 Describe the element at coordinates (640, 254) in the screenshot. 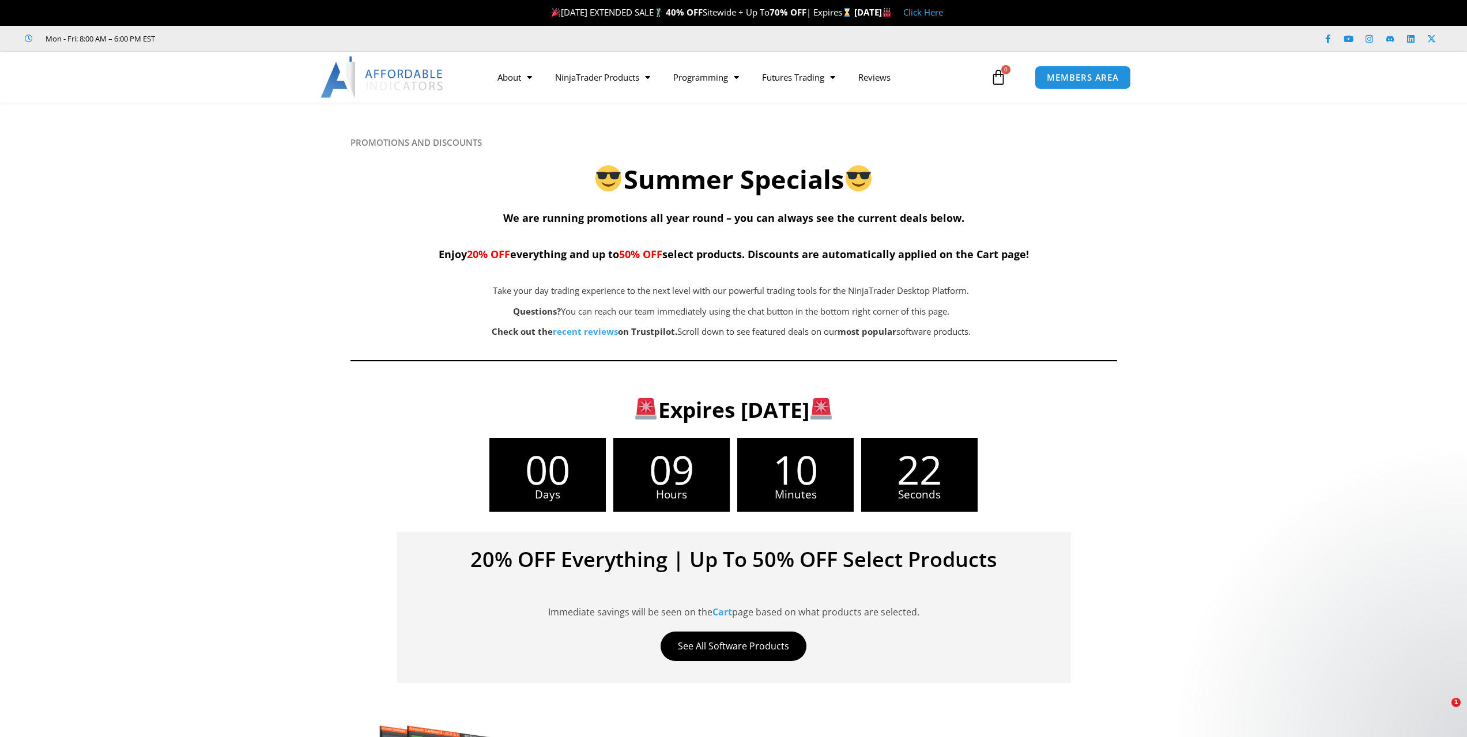

I see `span: 50% OFF` at that location.